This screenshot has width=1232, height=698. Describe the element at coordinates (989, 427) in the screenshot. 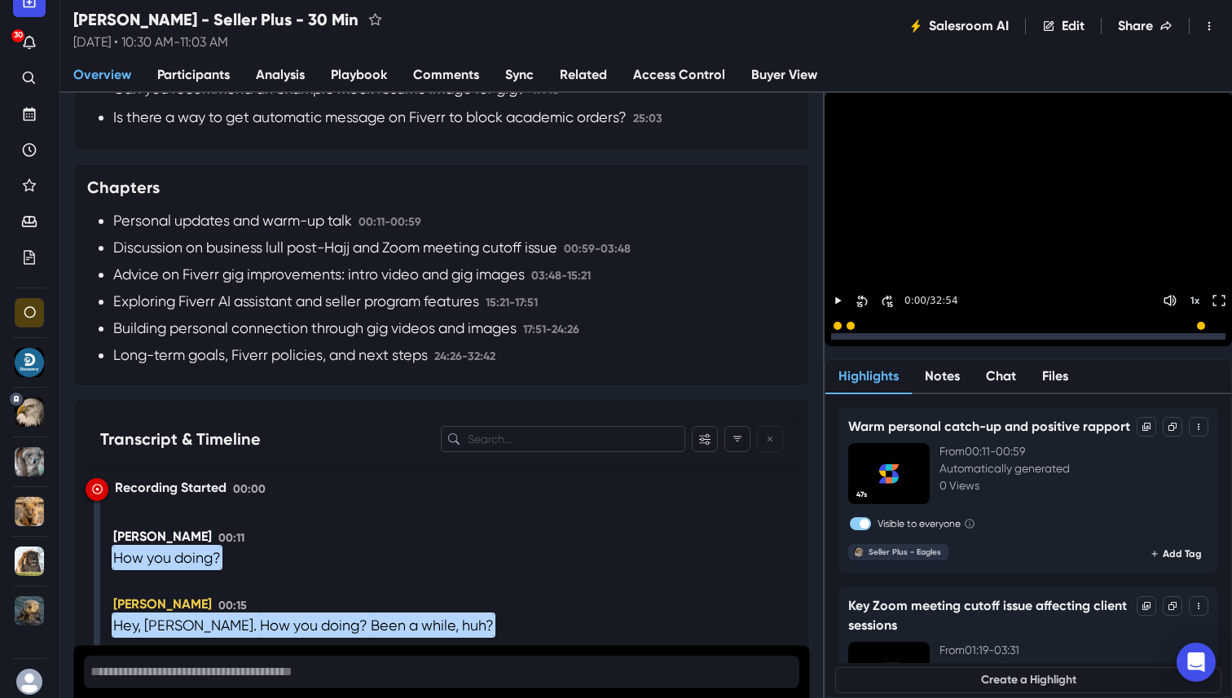

I see `p: Warm personal catch-up and positive rapport` at that location.